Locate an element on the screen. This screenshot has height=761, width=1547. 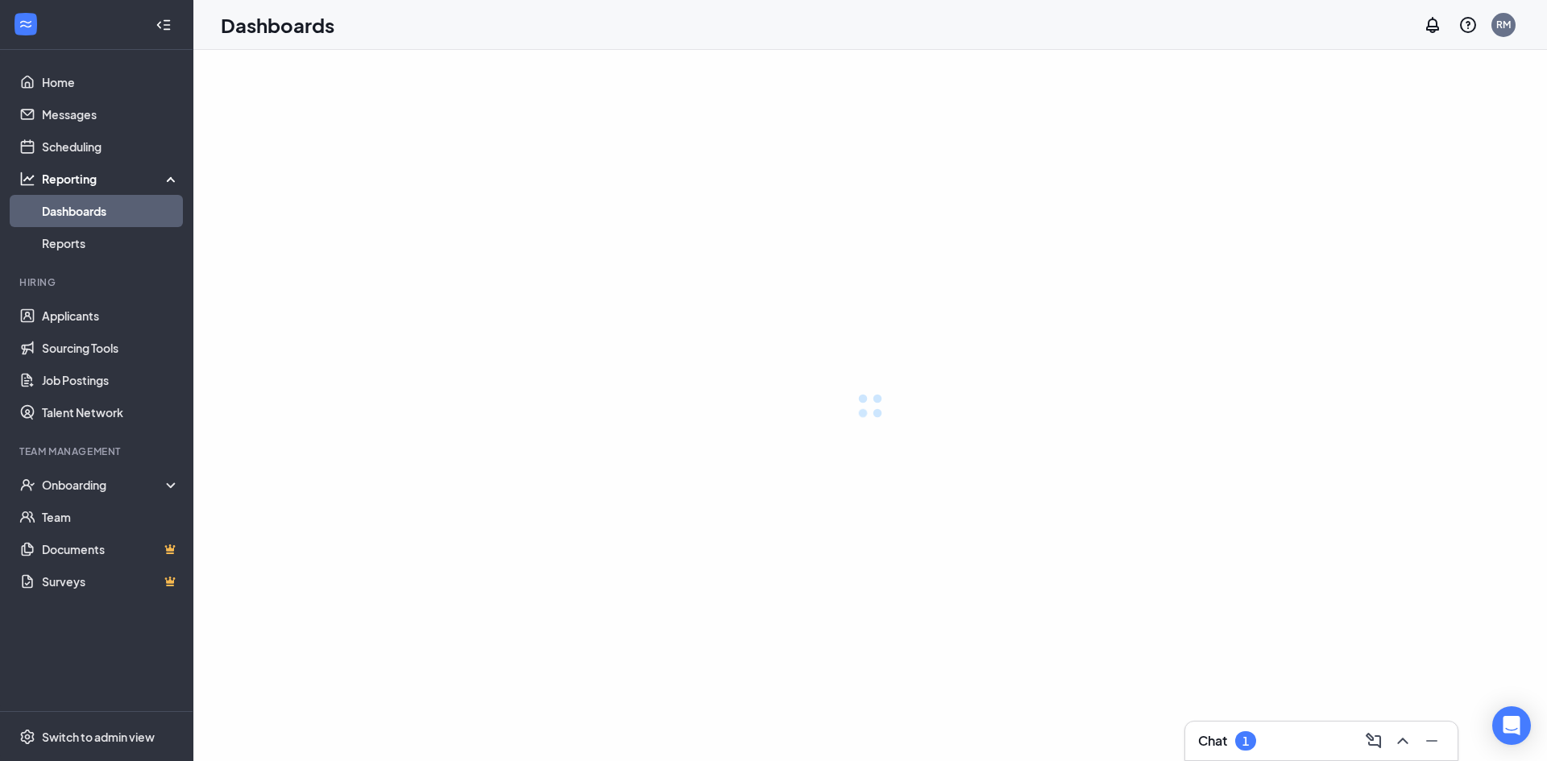
svg: Minimize is located at coordinates (1431, 741).